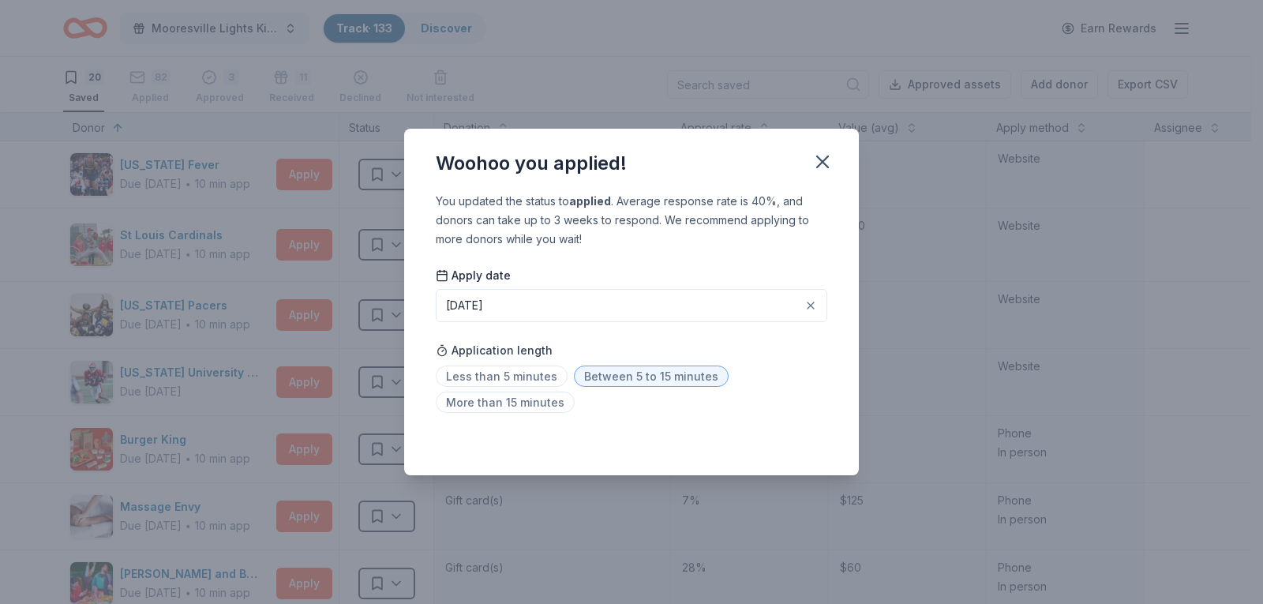 This screenshot has height=604, width=1263. Describe the element at coordinates (473, 276) in the screenshot. I see `span: Apply date` at that location.